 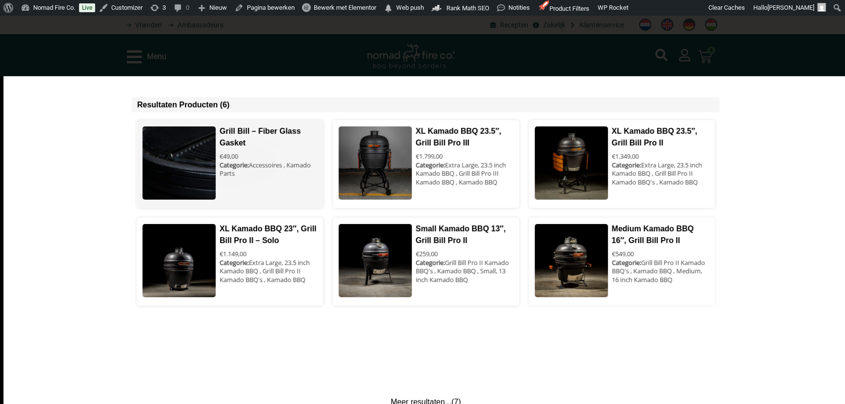 What do you see at coordinates (230, 235) in the screenshot?
I see `a: XL Kamado BBQ 23″, Grill Bill Pro II – Solo` at bounding box center [230, 235].